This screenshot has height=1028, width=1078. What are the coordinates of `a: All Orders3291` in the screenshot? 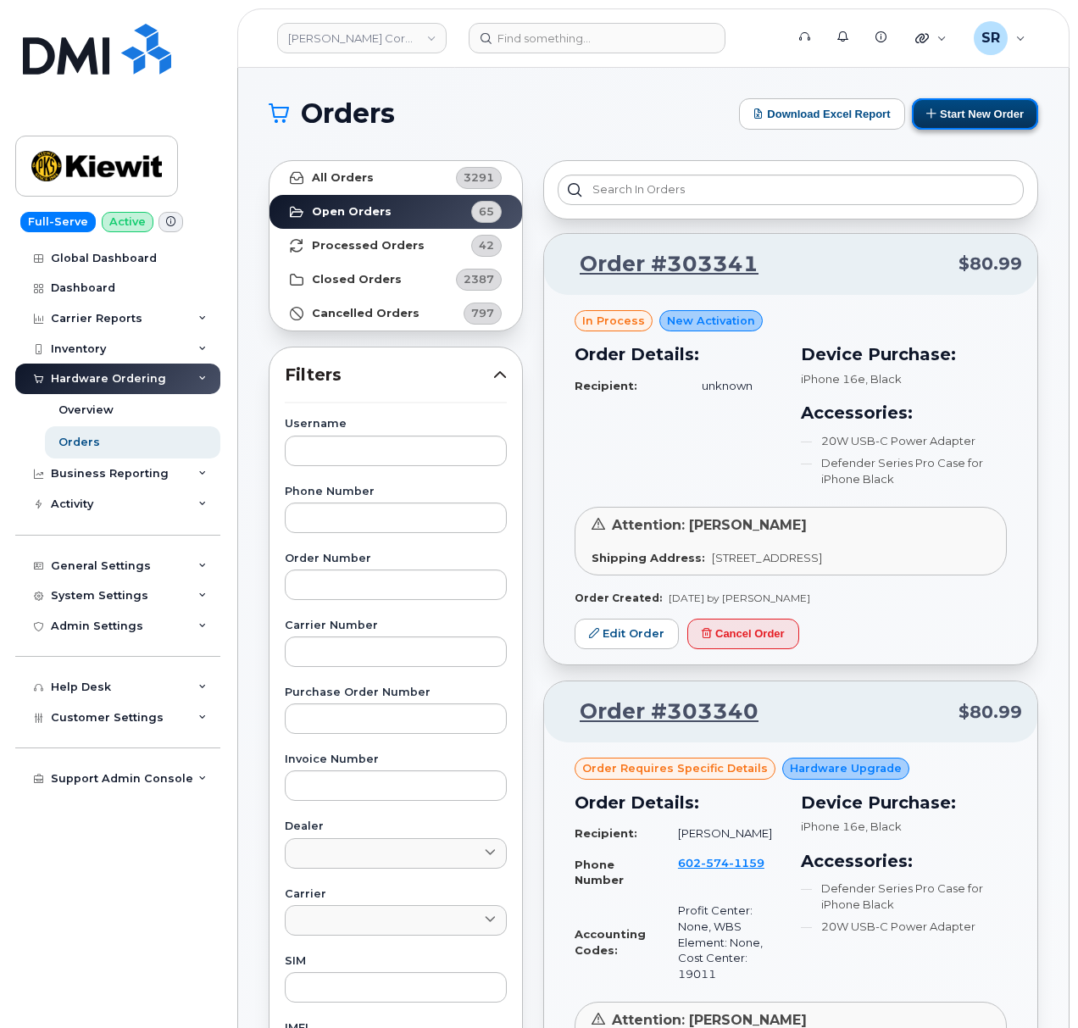 It's located at (396, 178).